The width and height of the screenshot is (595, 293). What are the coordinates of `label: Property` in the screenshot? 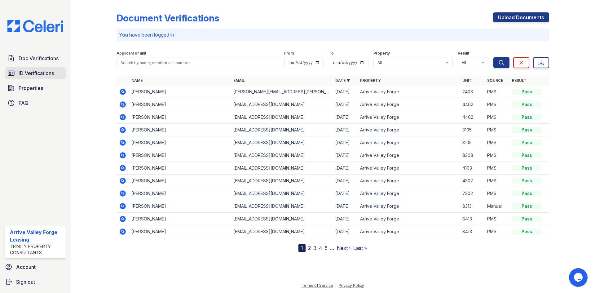 It's located at (382, 53).